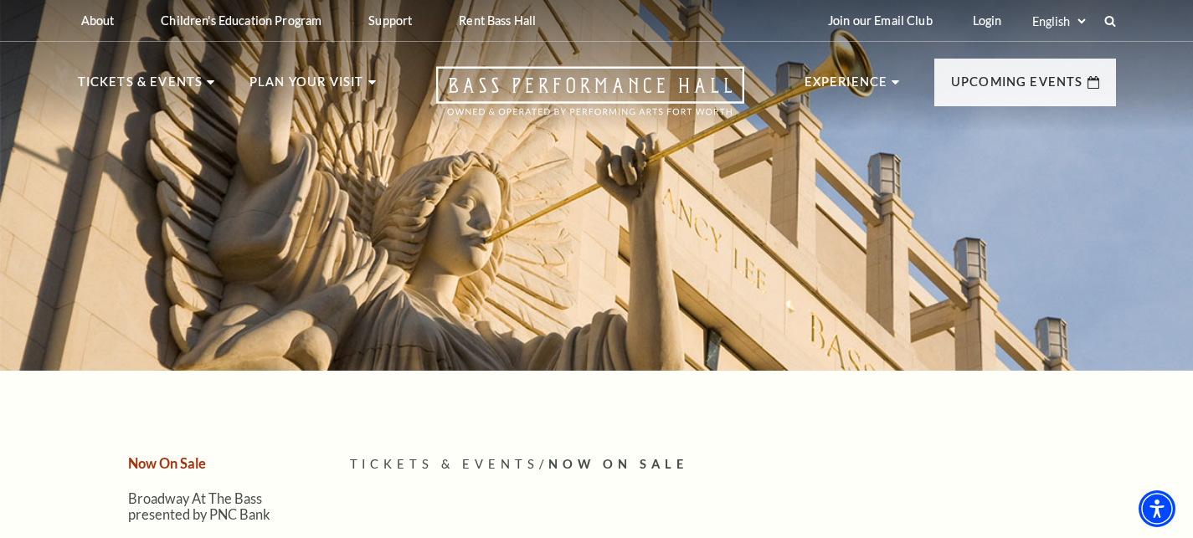 This screenshot has width=1193, height=538. I want to click on p: Tickets & Events, so click(141, 87).